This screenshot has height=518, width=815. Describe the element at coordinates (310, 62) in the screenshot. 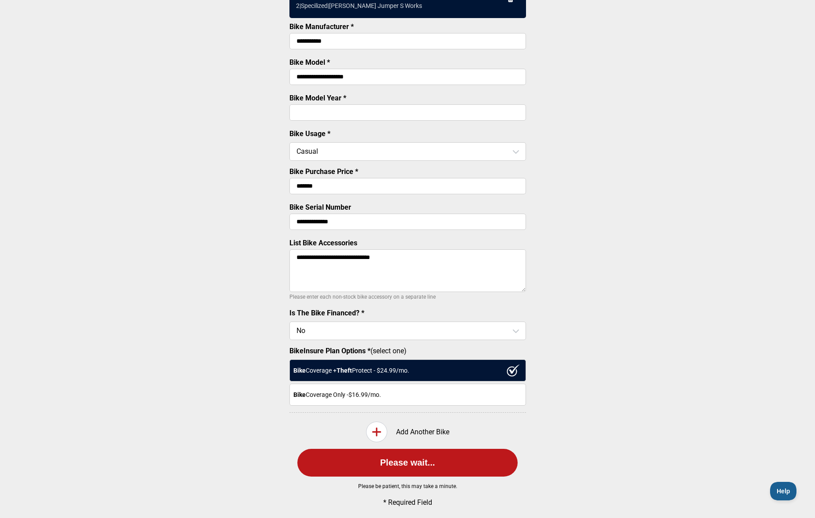

I see `label: Bike Model *` at that location.